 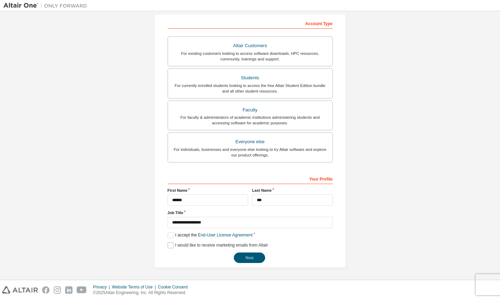 I want to click on img: Altair One, so click(x=47, y=6).